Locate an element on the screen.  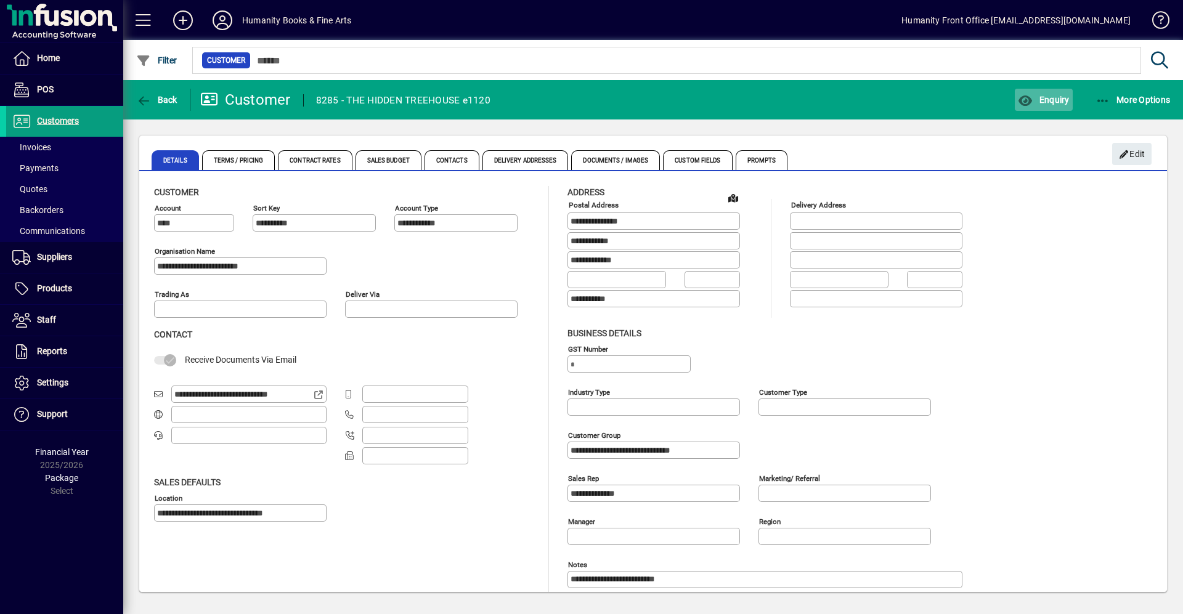
mat-label: GST Number is located at coordinates (588, 349).